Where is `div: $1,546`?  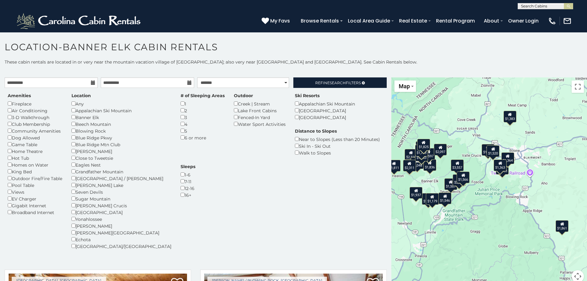
div: $1,546 is located at coordinates (445, 198).